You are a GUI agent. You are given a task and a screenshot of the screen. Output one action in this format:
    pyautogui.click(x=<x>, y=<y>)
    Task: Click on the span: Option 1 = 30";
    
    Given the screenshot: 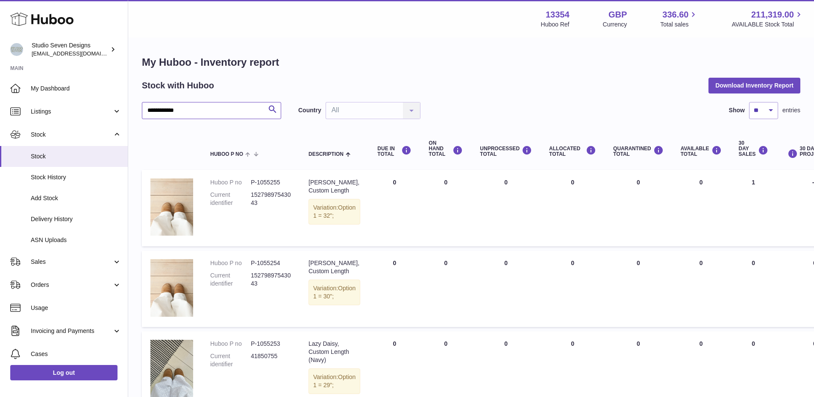 What is the action you would take?
    pyautogui.click(x=334, y=292)
    